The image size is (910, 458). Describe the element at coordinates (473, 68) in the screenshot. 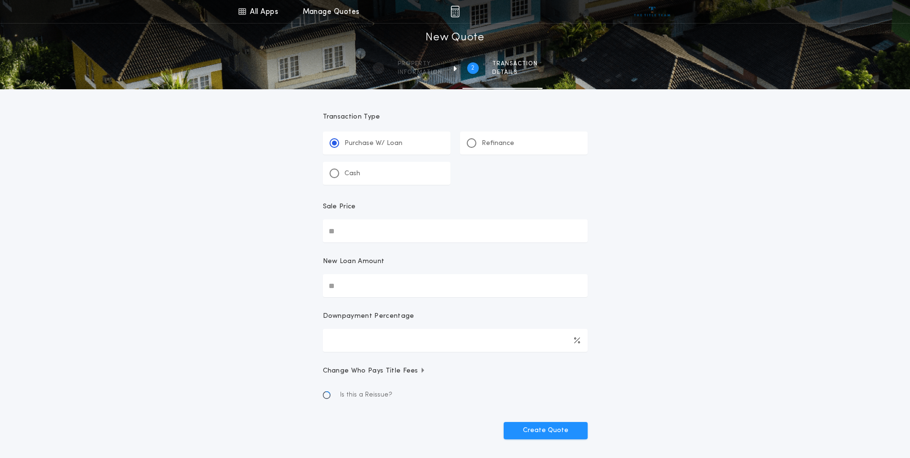

I see `h2: 2` at that location.